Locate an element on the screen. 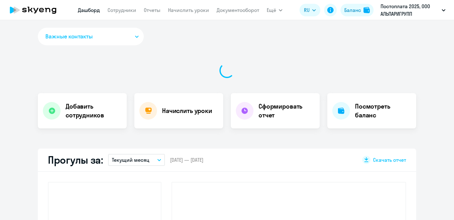  h4: Посмотреть баланс is located at coordinates (383, 111).